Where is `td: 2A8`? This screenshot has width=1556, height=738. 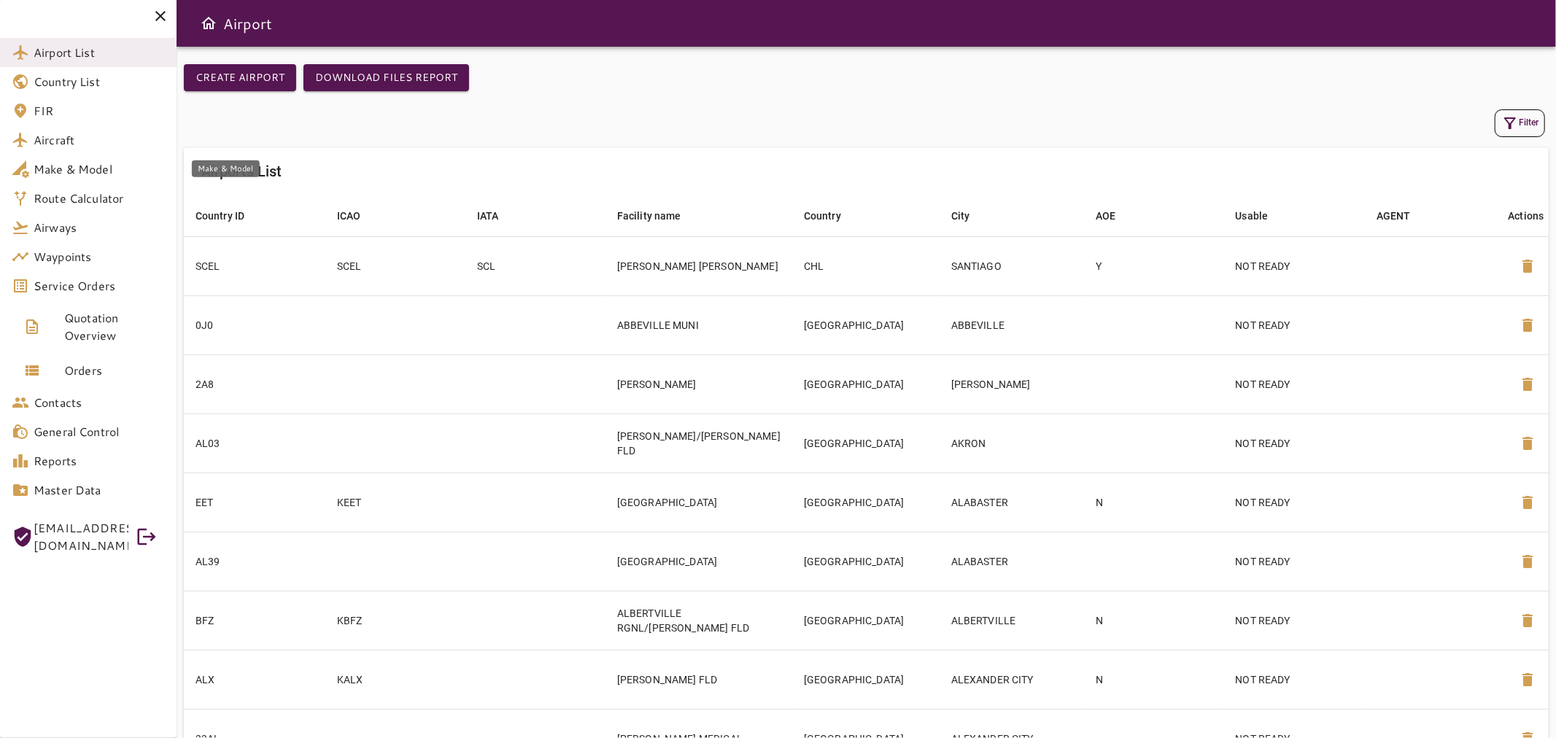
td: 2A8 is located at coordinates (255, 384).